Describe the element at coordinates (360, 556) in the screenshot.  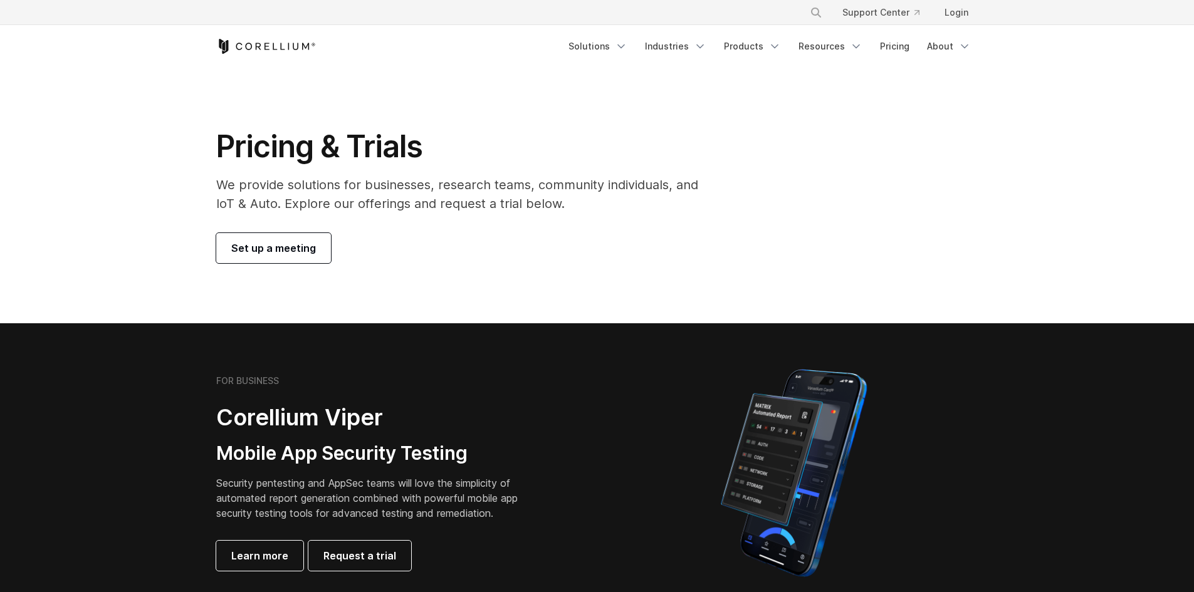
I see `a: Request a trial` at that location.